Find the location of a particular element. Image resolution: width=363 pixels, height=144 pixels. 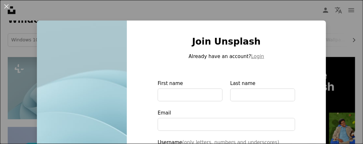

h1: Join Unsplash is located at coordinates (227, 42).